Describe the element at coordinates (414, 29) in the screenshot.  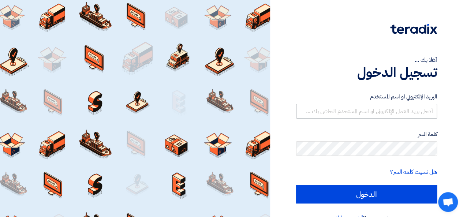
I see `img: Teradix logo` at that location.